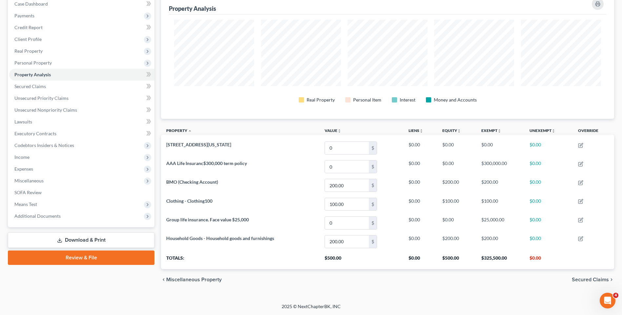 The height and width of the screenshot is (315, 622). What do you see at coordinates (164, 280) in the screenshot?
I see `i: chevron_left` at bounding box center [164, 280].